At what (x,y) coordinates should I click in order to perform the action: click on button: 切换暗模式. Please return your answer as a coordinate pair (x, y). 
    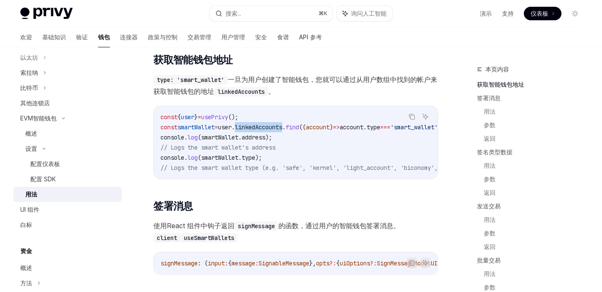
    Looking at the image, I should click on (575, 14).